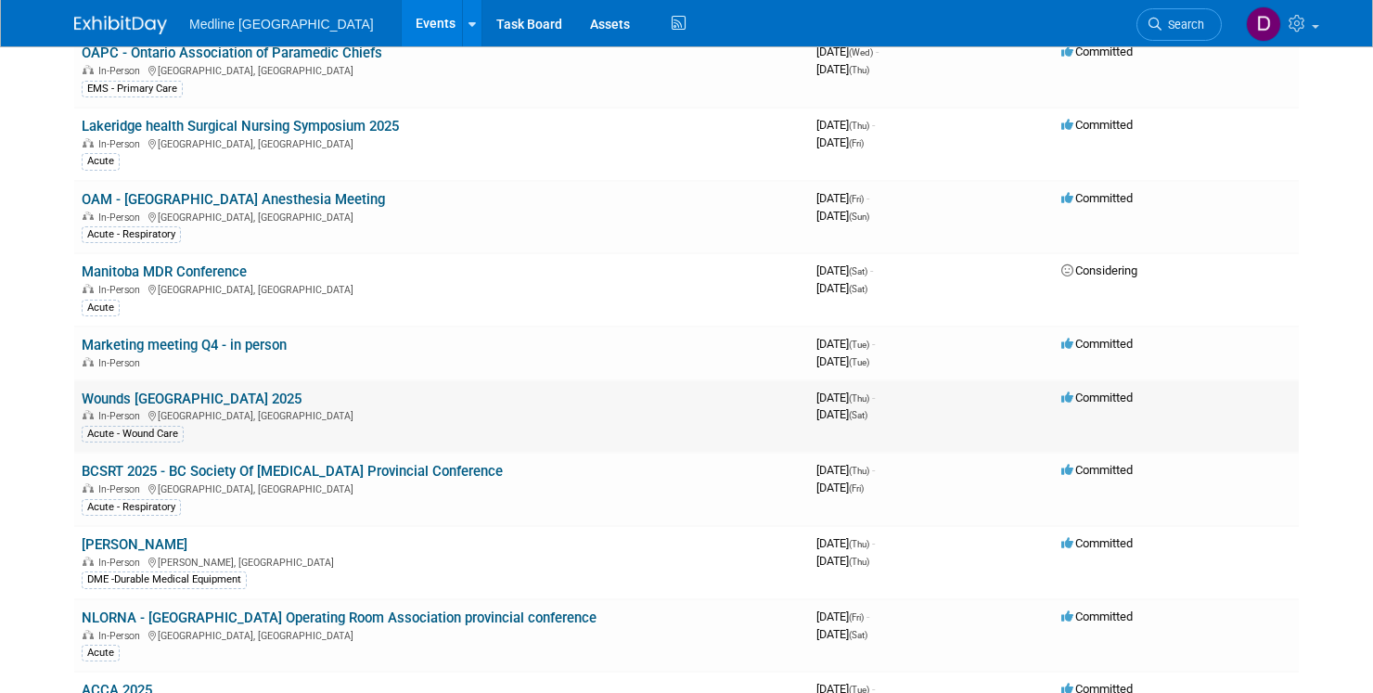  Describe the element at coordinates (1179, 24) in the screenshot. I see `a: Search` at that location.